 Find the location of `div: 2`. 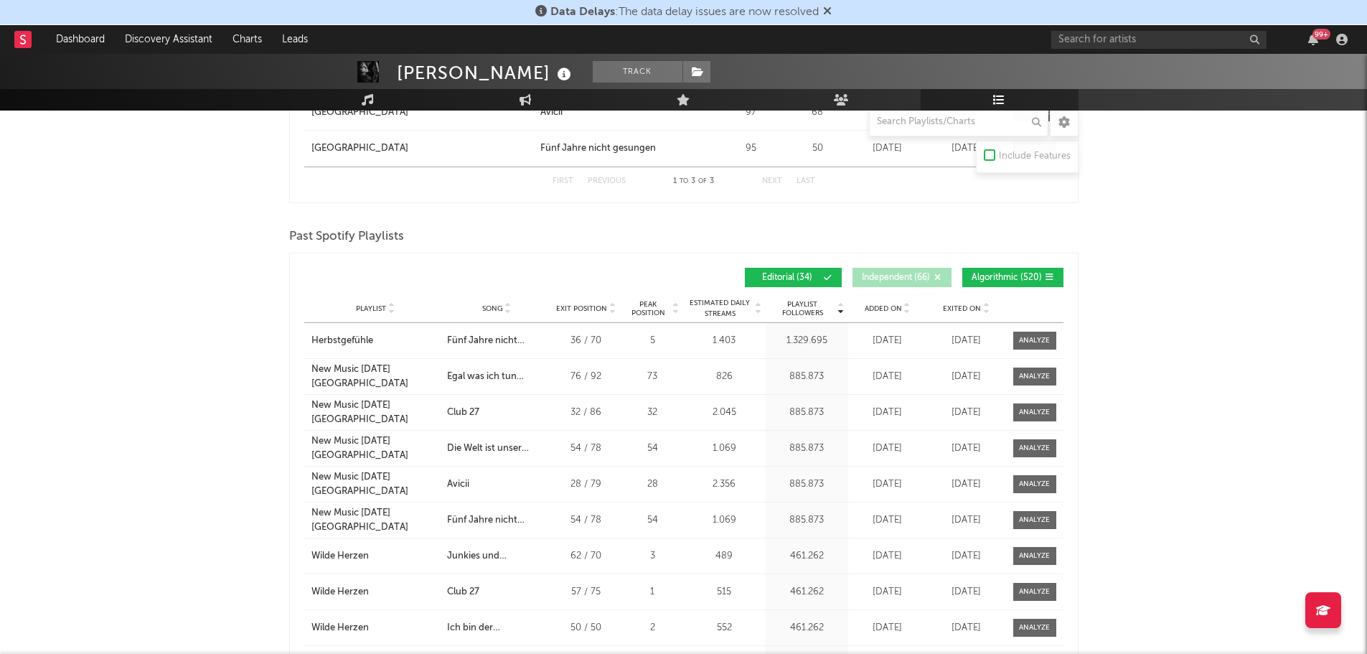

div: 2 is located at coordinates (652, 628).